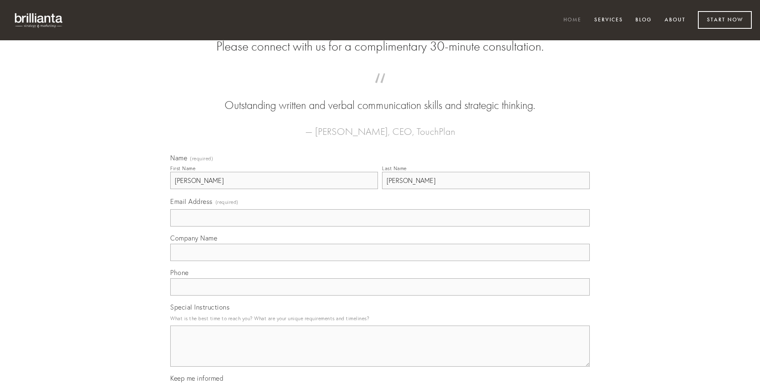  Describe the element at coordinates (191, 202) in the screenshot. I see `span: Email Address` at that location.